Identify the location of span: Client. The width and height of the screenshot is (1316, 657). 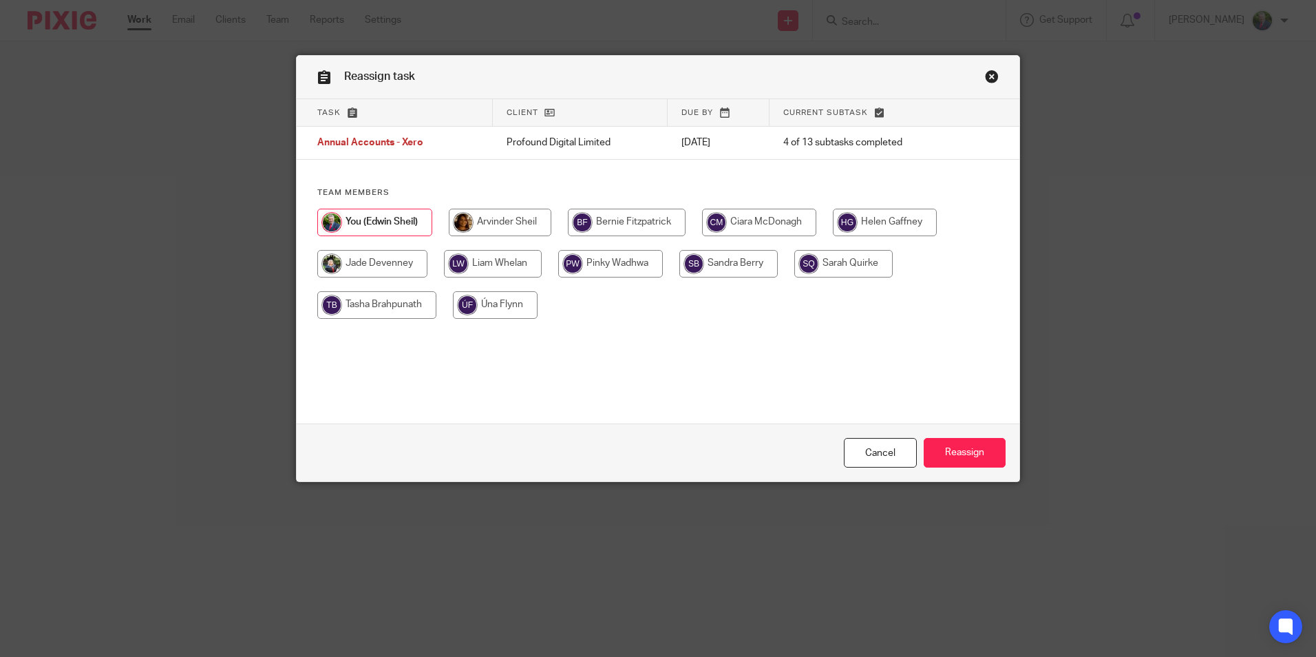
(522, 112).